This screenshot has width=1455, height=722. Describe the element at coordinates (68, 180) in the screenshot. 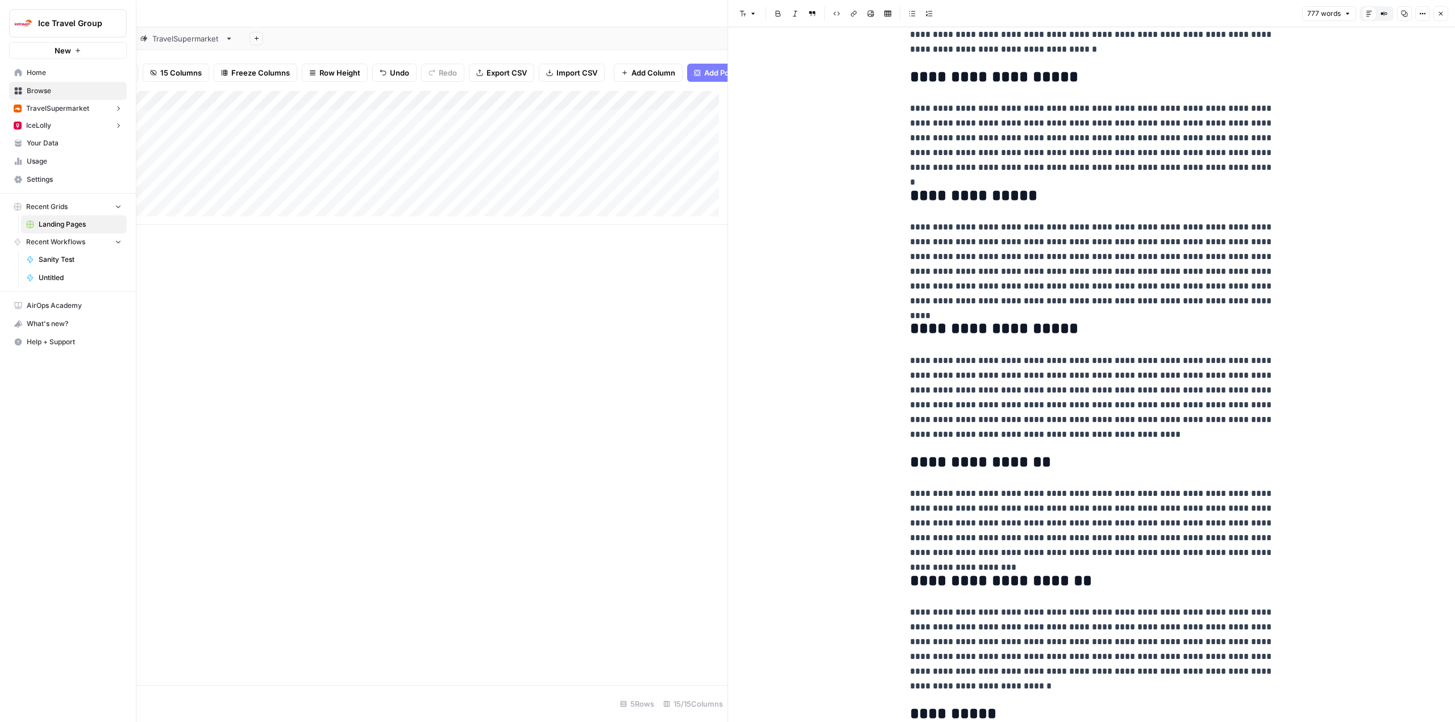

I see `a: Settings` at that location.